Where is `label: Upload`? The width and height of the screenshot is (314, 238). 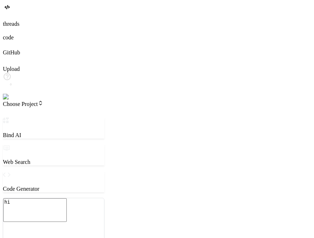
label: Upload is located at coordinates (11, 69).